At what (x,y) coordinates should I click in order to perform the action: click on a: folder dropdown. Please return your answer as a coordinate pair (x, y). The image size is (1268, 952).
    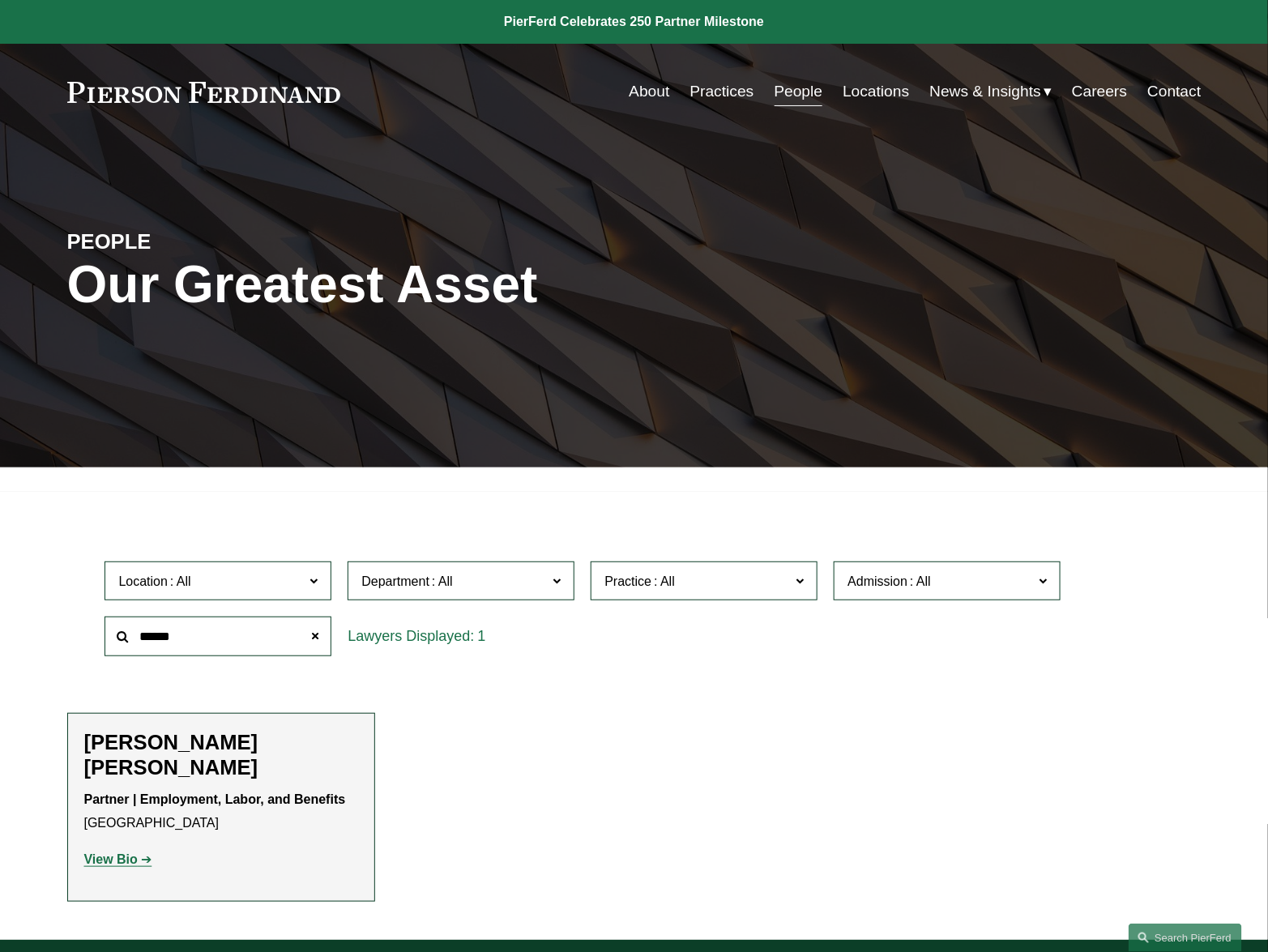
    Looking at the image, I should click on (990, 92).